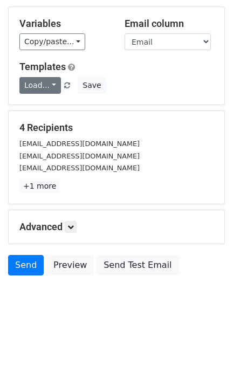 The width and height of the screenshot is (233, 366). What do you see at coordinates (40, 85) in the screenshot?
I see `a: Load...` at bounding box center [40, 85].